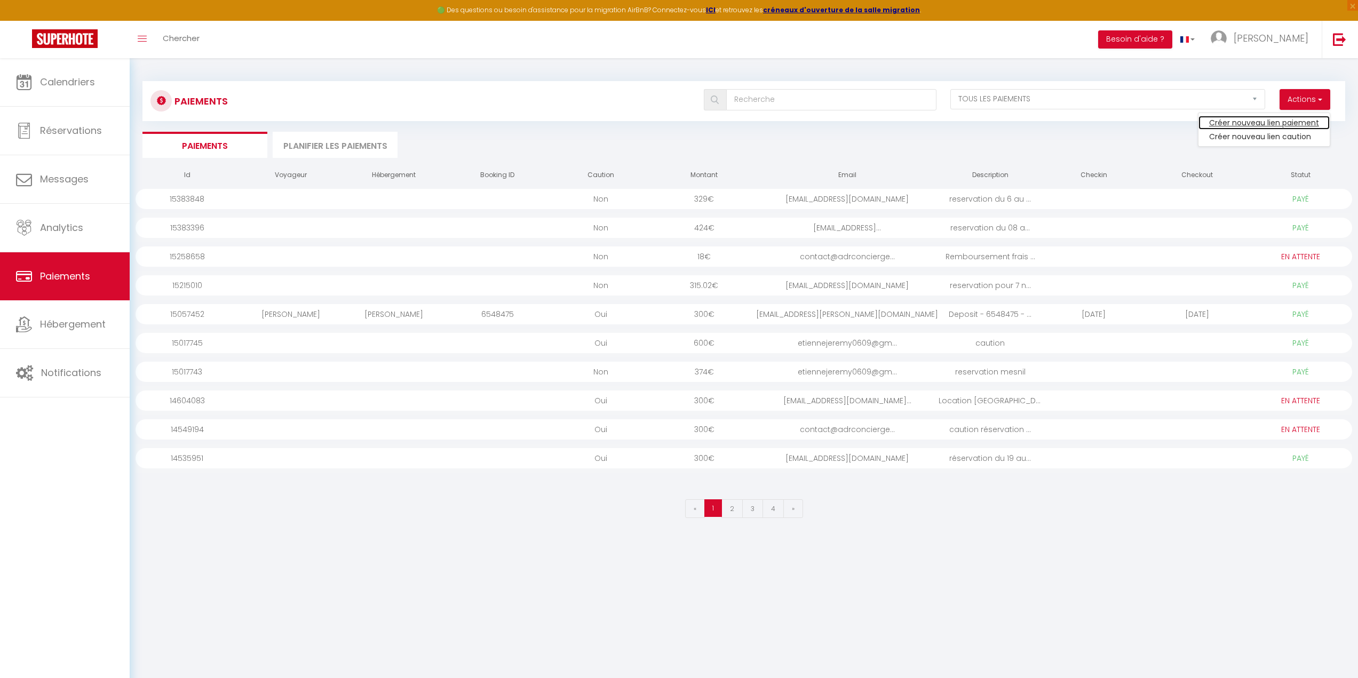 This screenshot has width=1358, height=678. What do you see at coordinates (394, 175) in the screenshot?
I see `th: Hébergement` at bounding box center [394, 175].